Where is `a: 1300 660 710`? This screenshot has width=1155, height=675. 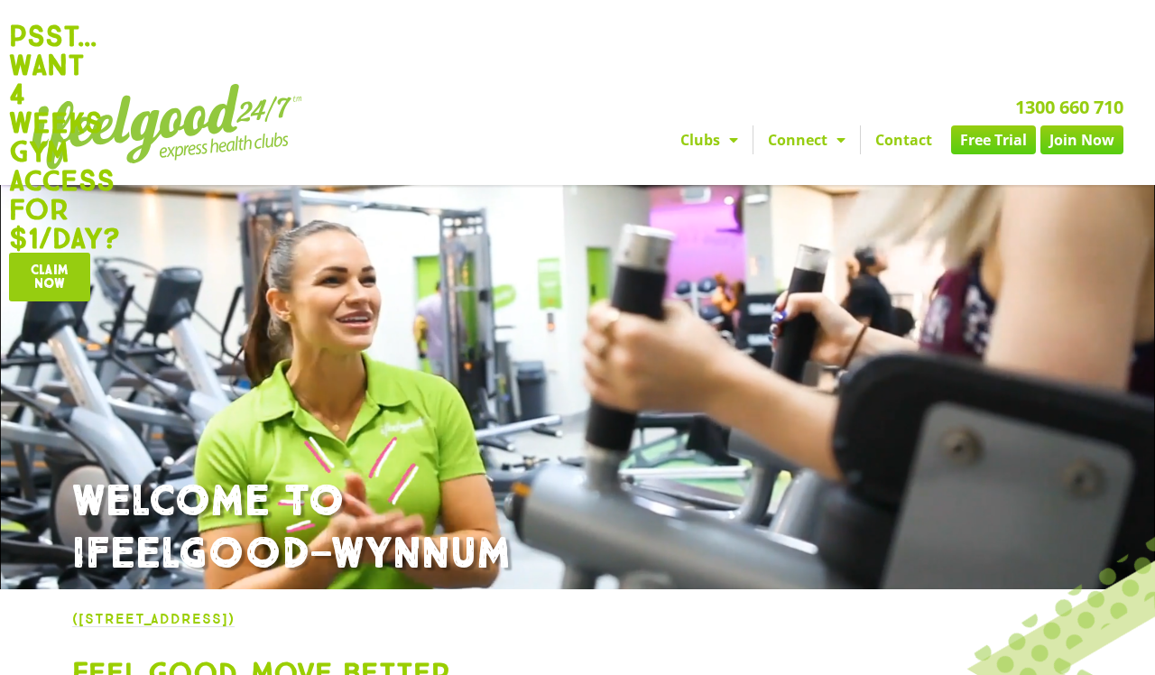 a: 1300 660 710 is located at coordinates (1070, 107).